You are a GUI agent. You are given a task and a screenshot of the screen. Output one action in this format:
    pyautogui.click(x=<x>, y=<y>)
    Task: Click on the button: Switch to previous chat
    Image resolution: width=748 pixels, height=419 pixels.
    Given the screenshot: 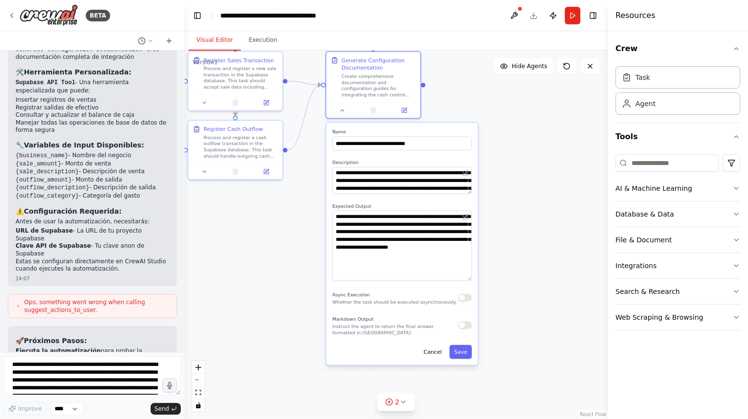 What is the action you would take?
    pyautogui.click(x=146, y=41)
    